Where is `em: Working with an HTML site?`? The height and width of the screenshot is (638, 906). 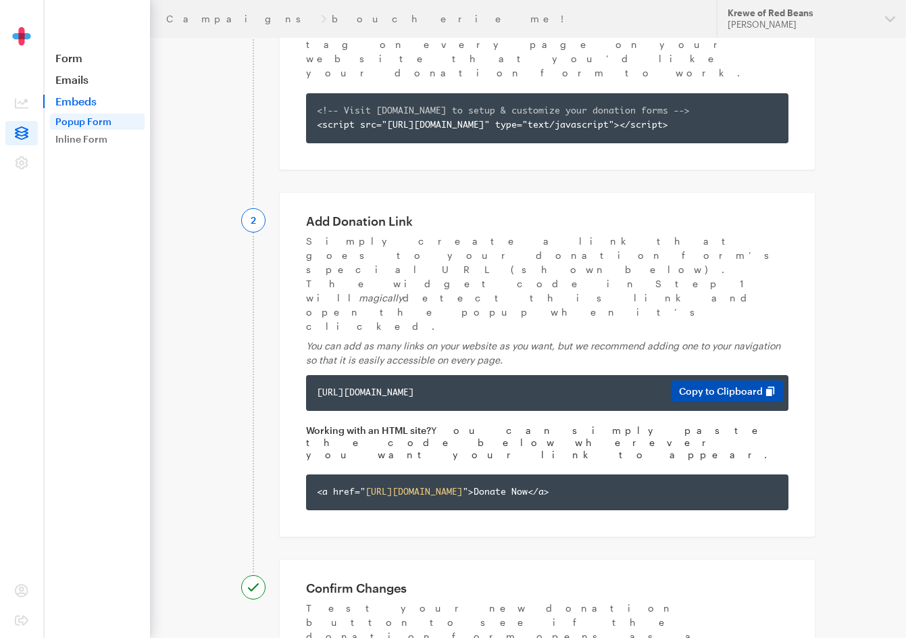 em: Working with an HTML site? is located at coordinates (368, 430).